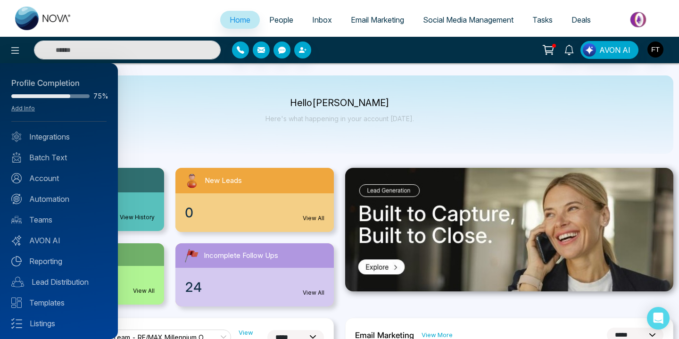 This screenshot has height=339, width=679. What do you see at coordinates (59, 178) in the screenshot?
I see `a: Account` at bounding box center [59, 178].